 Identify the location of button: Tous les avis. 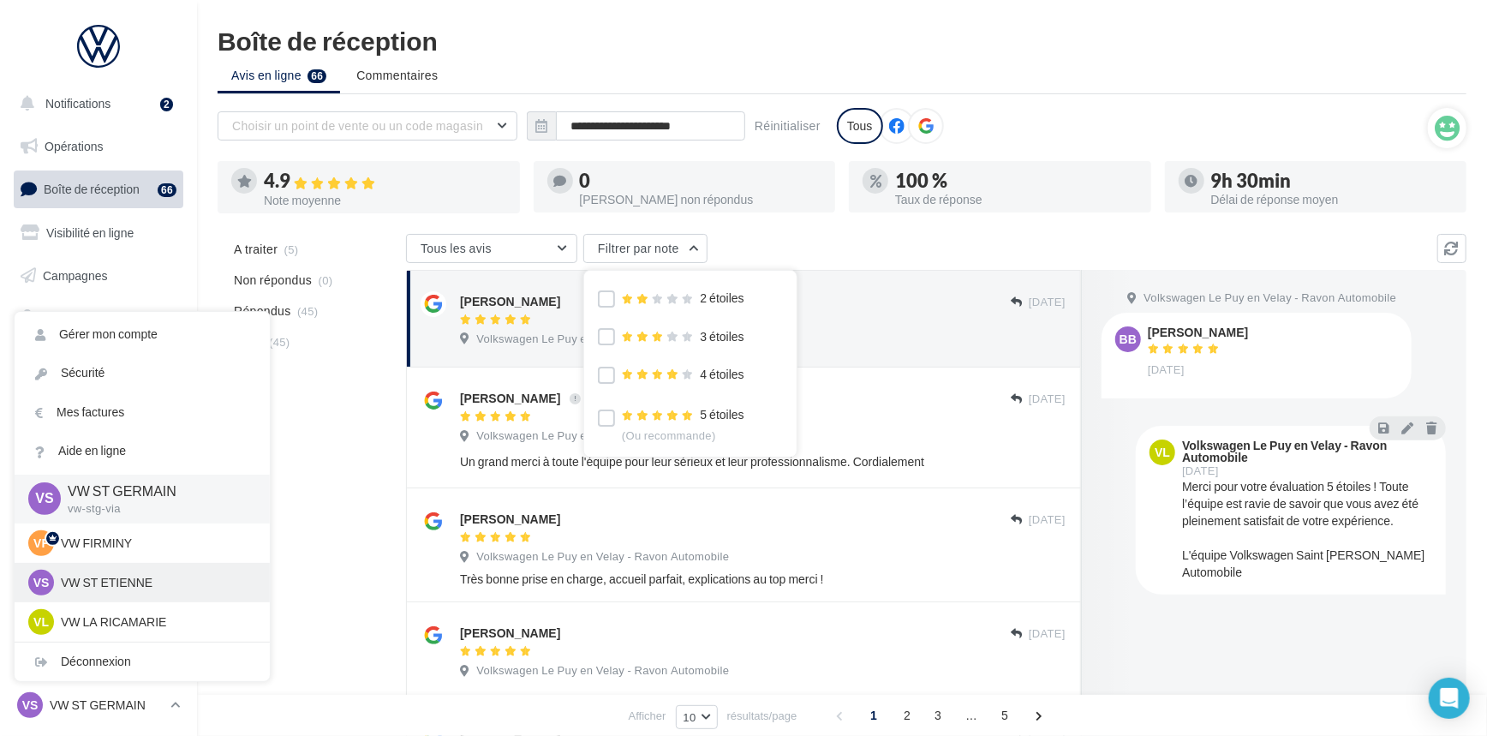
(492, 248).